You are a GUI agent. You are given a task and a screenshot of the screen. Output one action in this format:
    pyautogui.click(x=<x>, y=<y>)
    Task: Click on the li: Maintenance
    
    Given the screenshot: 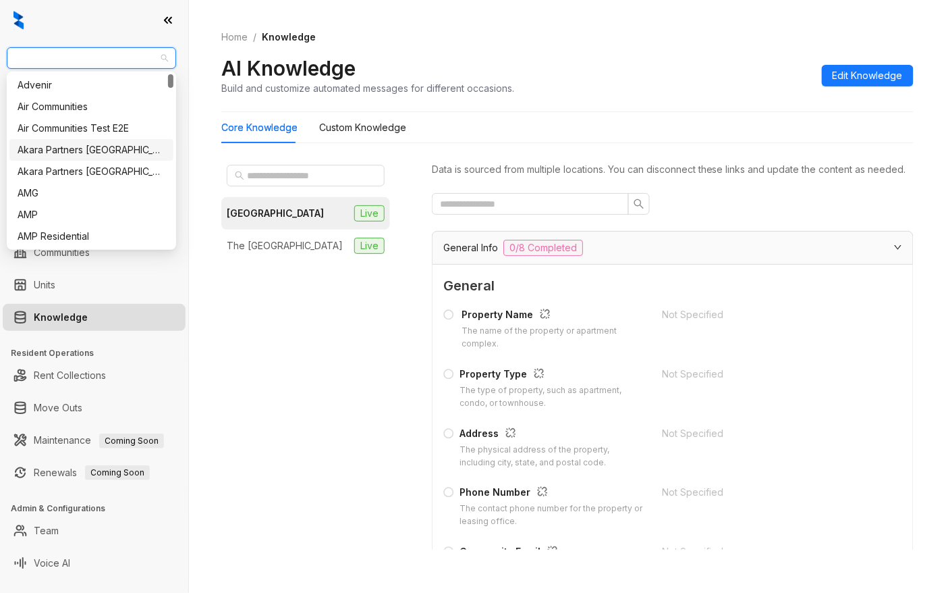 What is the action you would take?
    pyautogui.click(x=94, y=440)
    